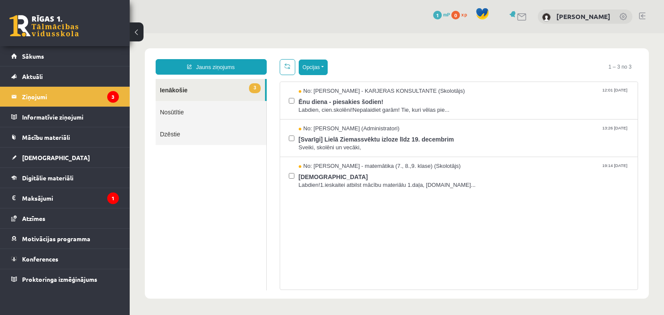 The width and height of the screenshot is (664, 315). I want to click on a: Mācību materiāli, so click(65, 137).